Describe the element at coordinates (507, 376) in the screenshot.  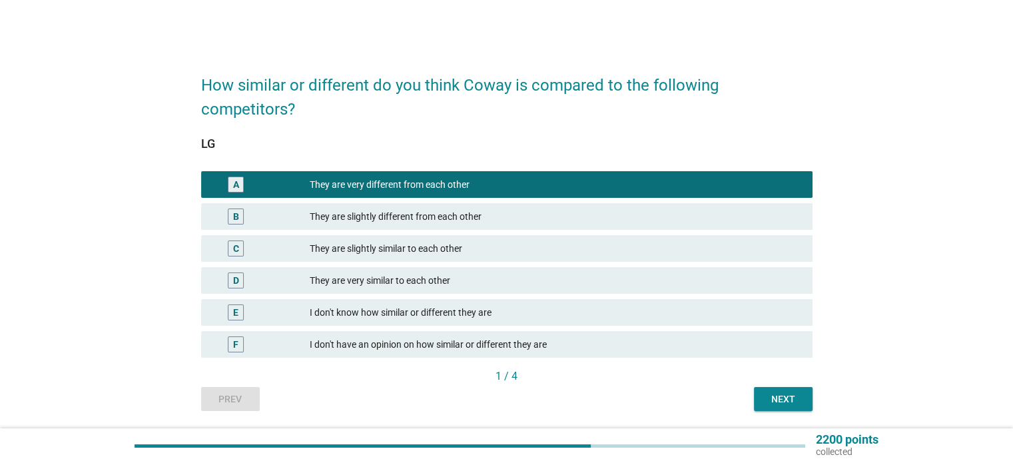
I see `div: 1 / 4` at that location.